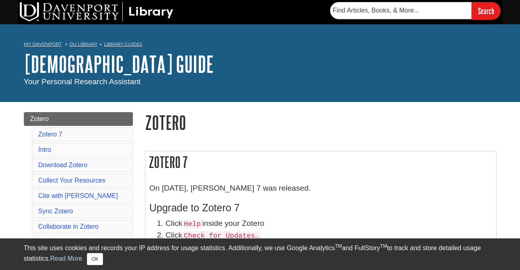 The height and width of the screenshot is (270, 520). I want to click on a: DU Library, so click(83, 44).